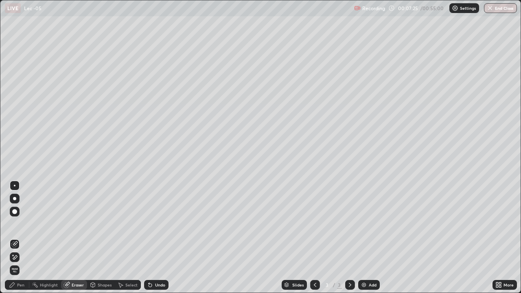  I want to click on div: Highlight, so click(49, 285).